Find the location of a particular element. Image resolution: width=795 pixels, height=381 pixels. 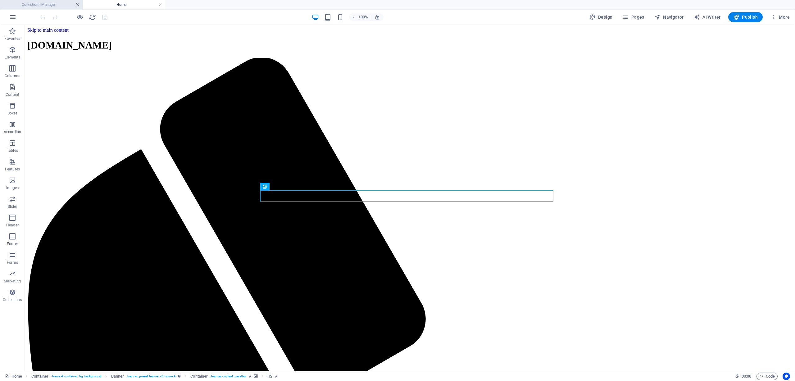

i: This element contains a background is located at coordinates (256, 376).